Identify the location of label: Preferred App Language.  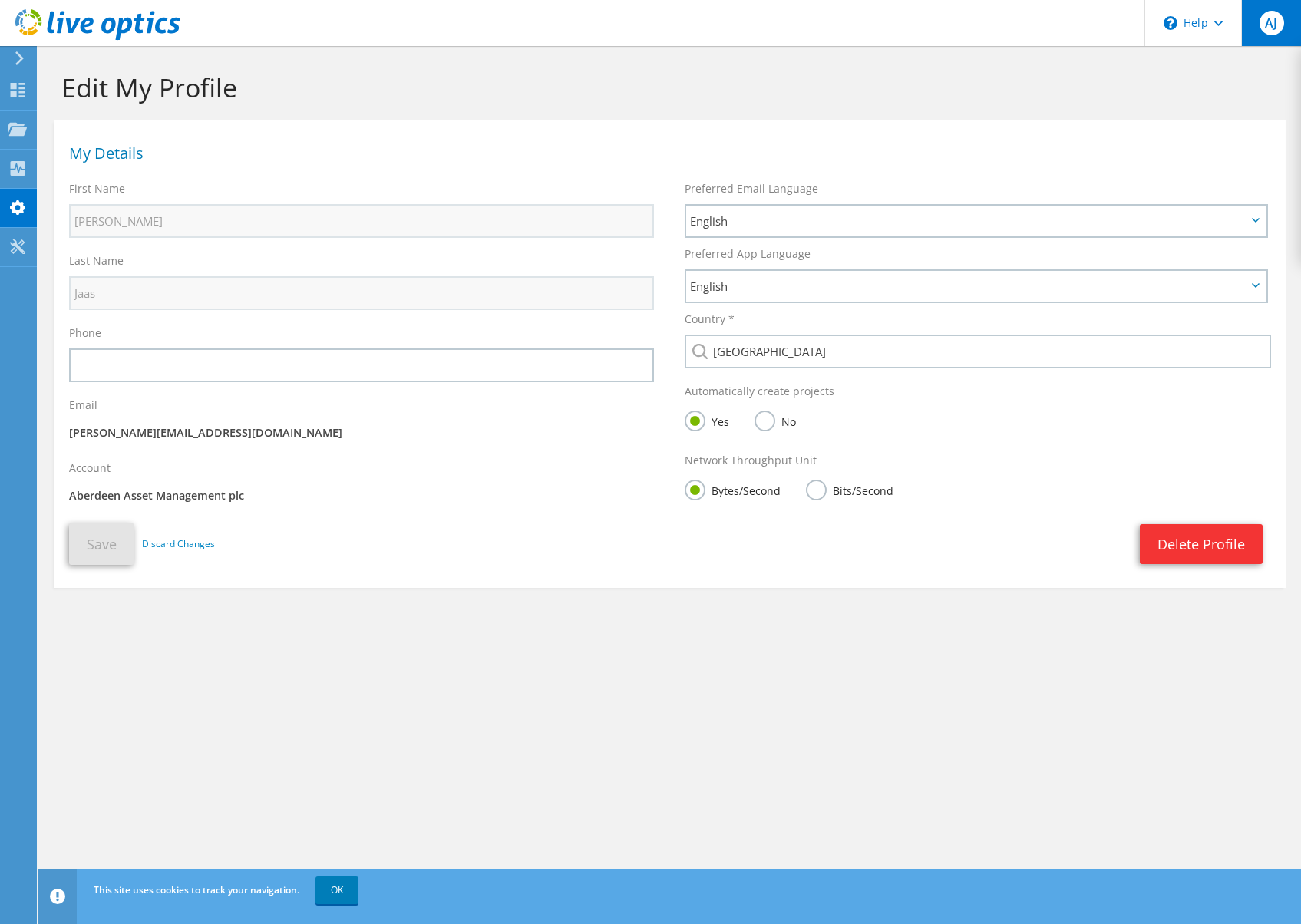
(748, 254).